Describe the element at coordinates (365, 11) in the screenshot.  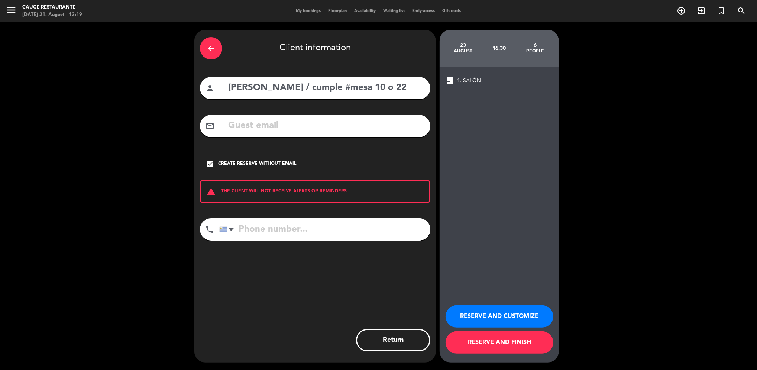
I see `span: Availability` at that location.